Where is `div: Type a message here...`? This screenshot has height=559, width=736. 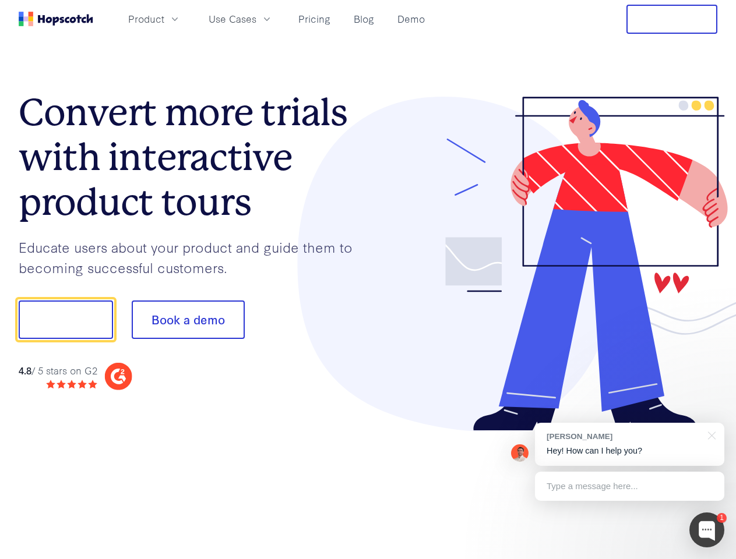 div: Type a message here... is located at coordinates (629, 486).